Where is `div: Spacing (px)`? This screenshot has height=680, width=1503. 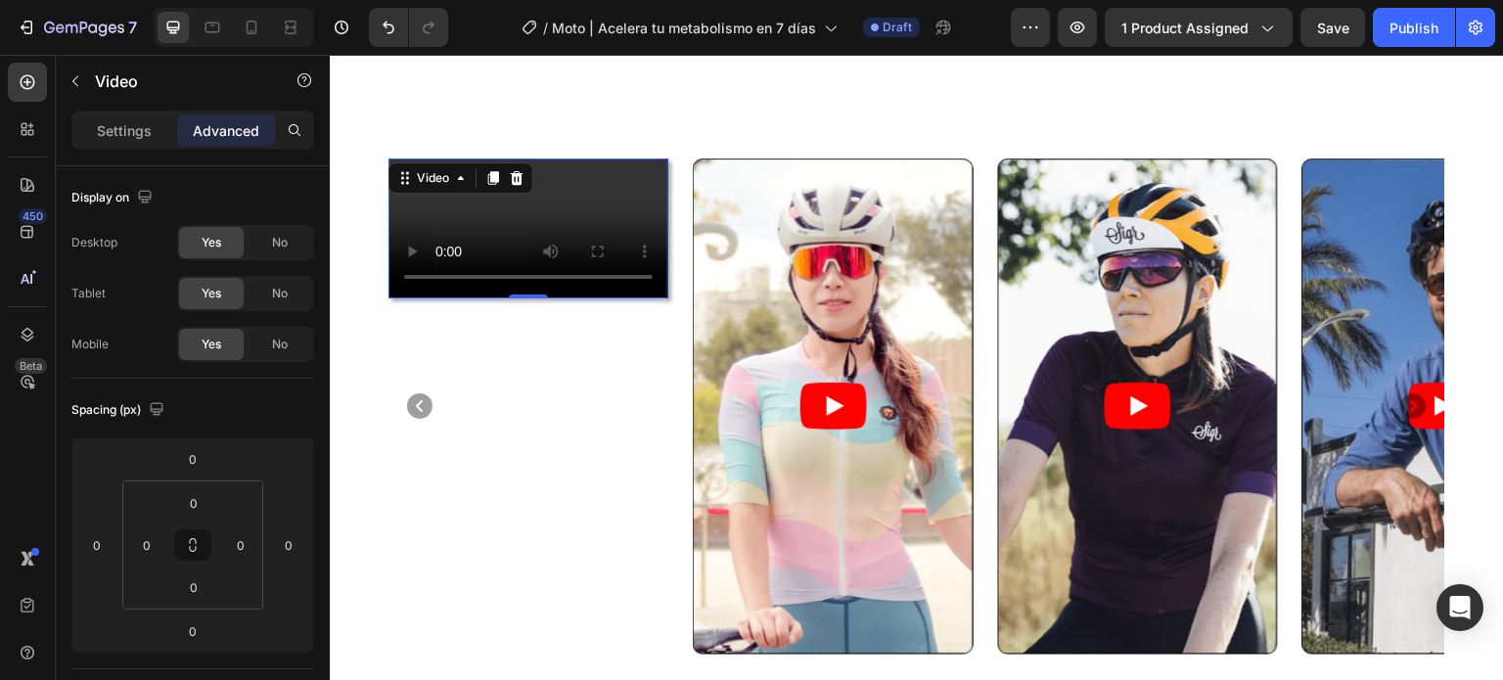
div: Spacing (px) is located at coordinates (119, 410).